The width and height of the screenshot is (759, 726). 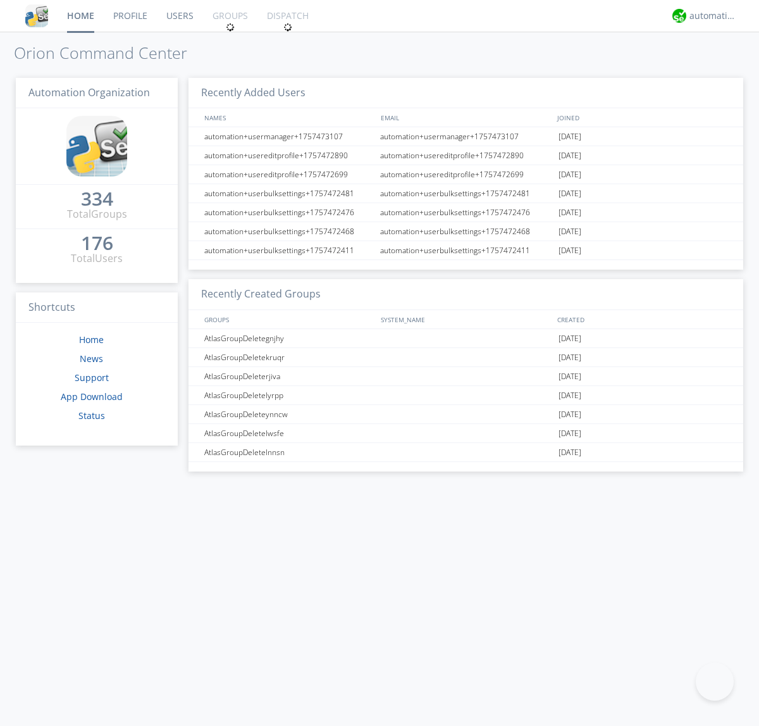 I want to click on div: 334, so click(x=97, y=199).